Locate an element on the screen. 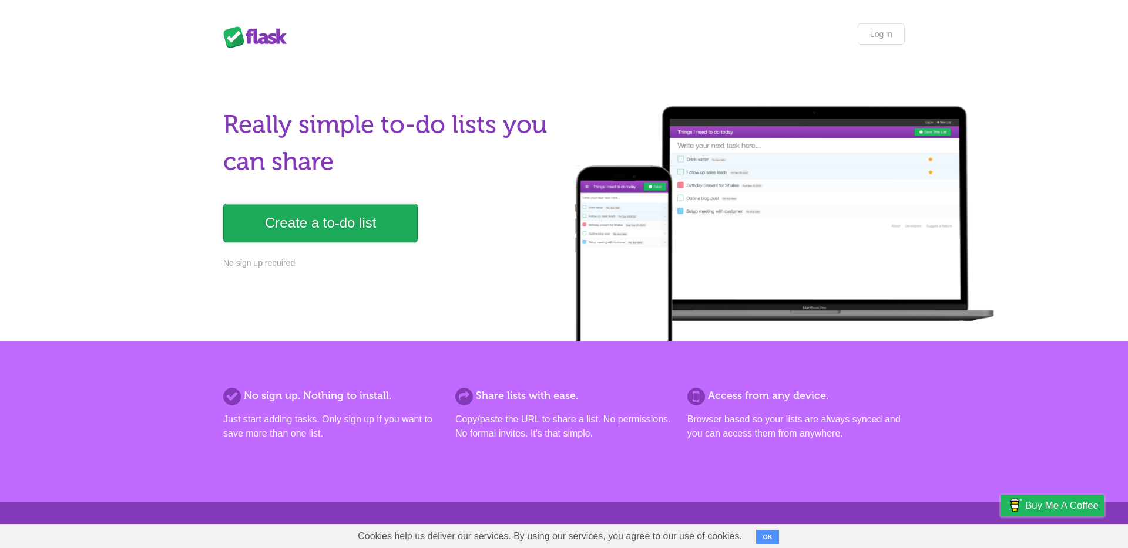  span: Buy me a coffee is located at coordinates (1061, 506).